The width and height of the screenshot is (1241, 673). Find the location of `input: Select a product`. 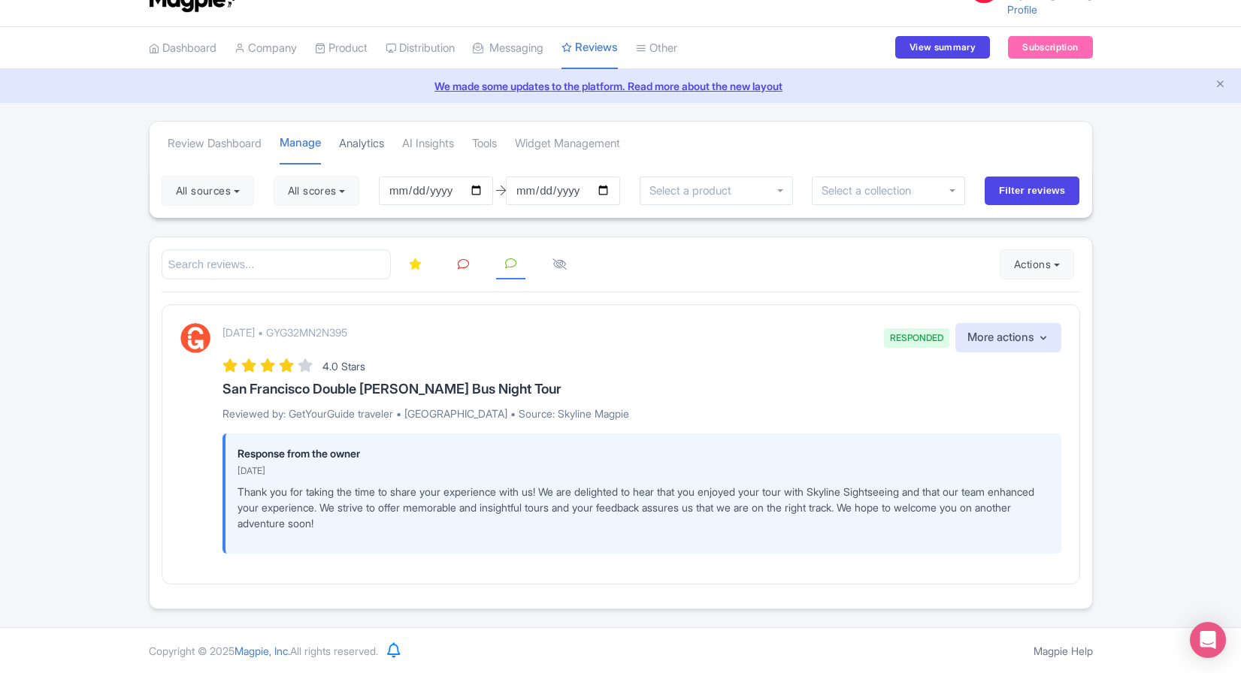

input: Select a product is located at coordinates (694, 191).